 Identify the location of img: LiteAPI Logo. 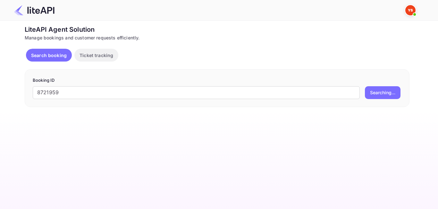
(34, 10).